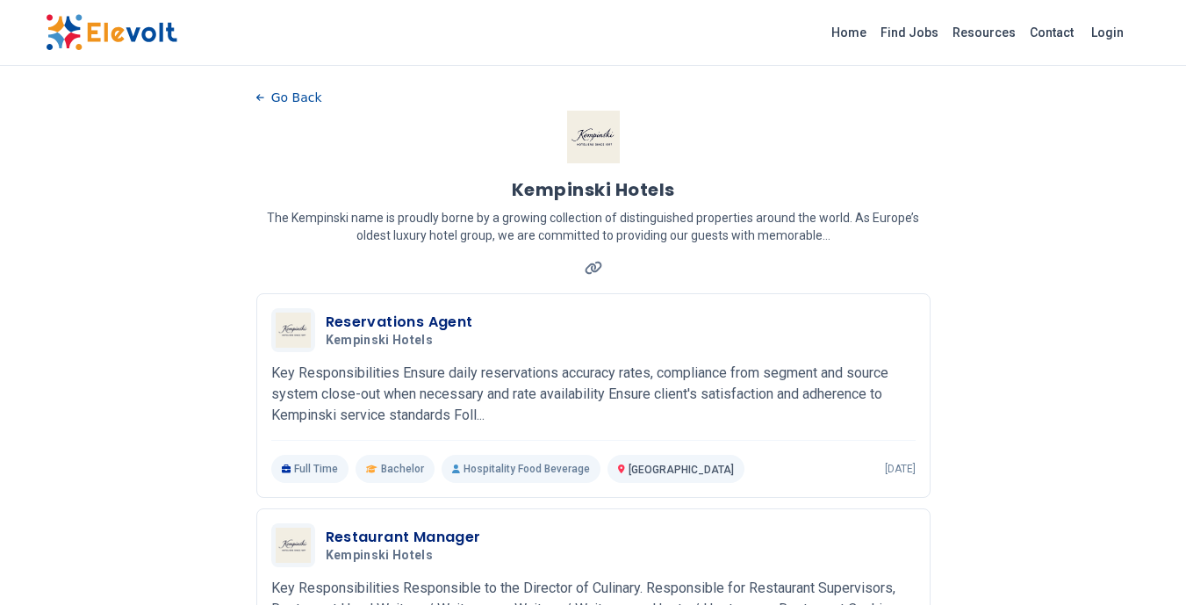  I want to click on p: Key Responsibilities Ensure daily reservations accuracy rates, compliance from segment and source..., so click(594, 394).